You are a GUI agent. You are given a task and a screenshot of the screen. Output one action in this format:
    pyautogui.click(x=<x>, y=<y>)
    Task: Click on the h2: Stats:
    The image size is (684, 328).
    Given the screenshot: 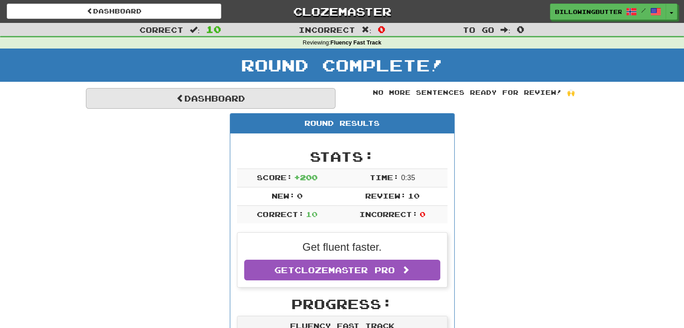 What is the action you would take?
    pyautogui.click(x=342, y=156)
    